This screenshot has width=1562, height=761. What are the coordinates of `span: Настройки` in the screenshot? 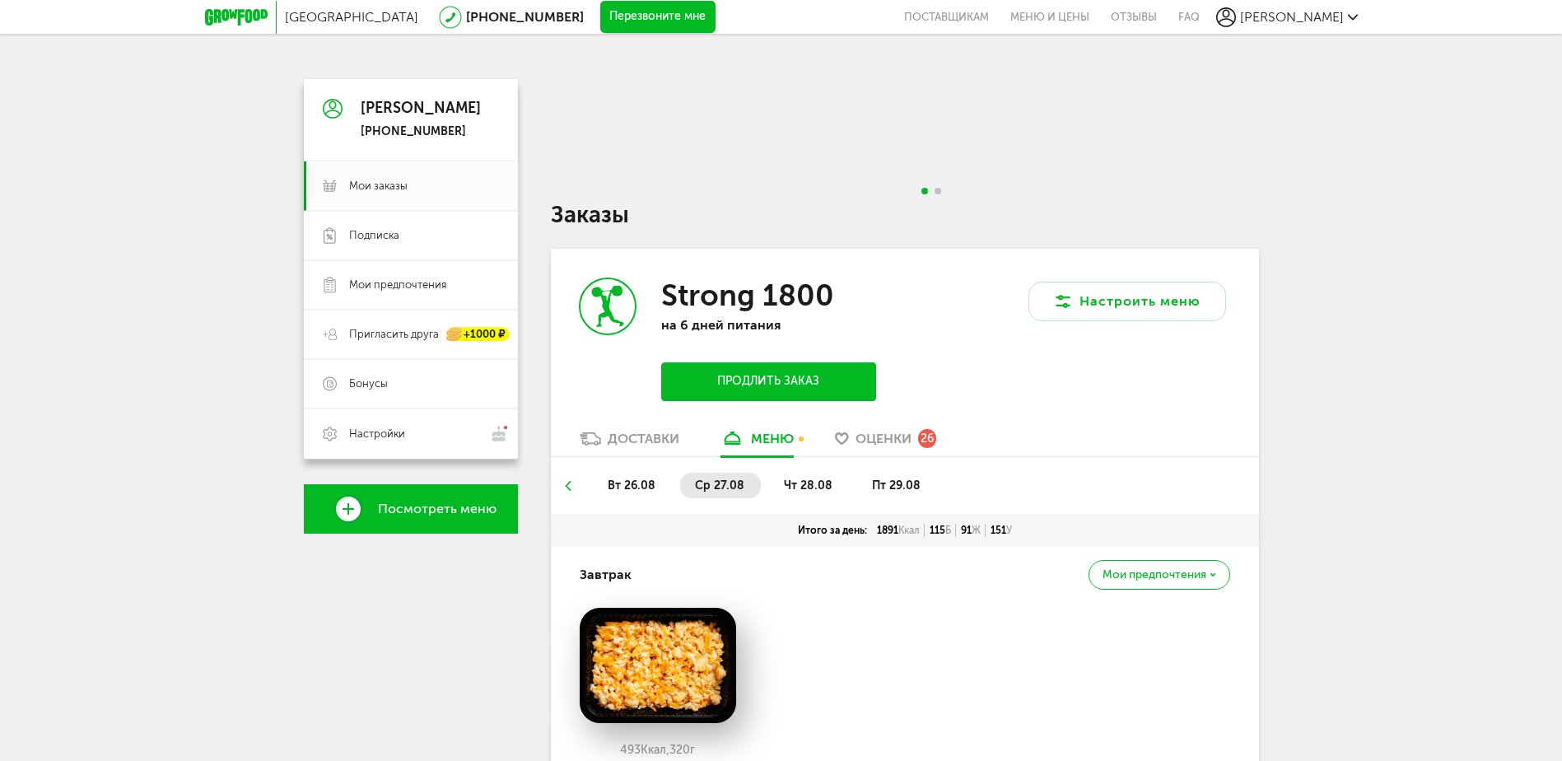 It's located at (377, 434).